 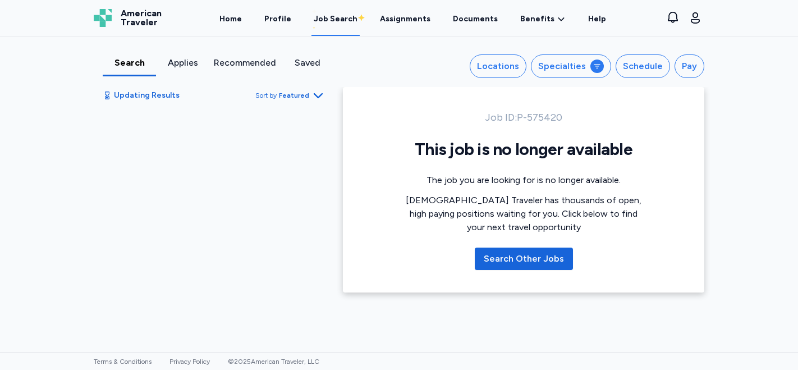 What do you see at coordinates (182, 63) in the screenshot?
I see `div: Applies` at bounding box center [182, 63].